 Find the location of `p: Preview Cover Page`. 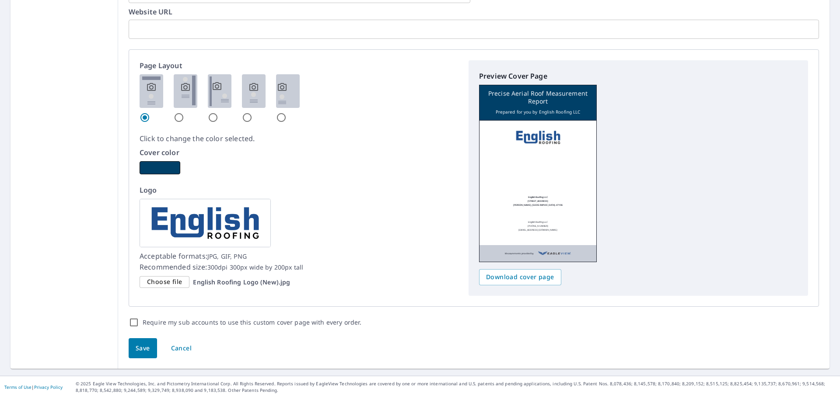

p: Preview Cover Page is located at coordinates (638, 76).